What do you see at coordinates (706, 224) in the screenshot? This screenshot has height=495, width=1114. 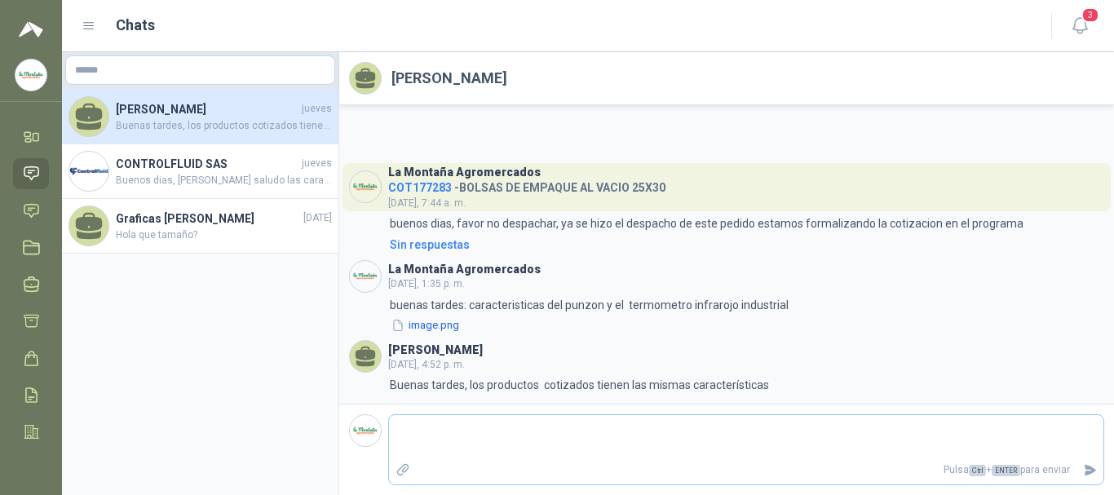 I see `p: buenos dias, favor no despachar, ya se hizo el despacho de este pedido estamos formalizando la co...` at bounding box center [706, 224].